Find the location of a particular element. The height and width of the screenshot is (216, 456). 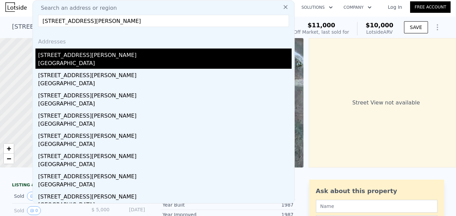

button: Company is located at coordinates (357, 7).